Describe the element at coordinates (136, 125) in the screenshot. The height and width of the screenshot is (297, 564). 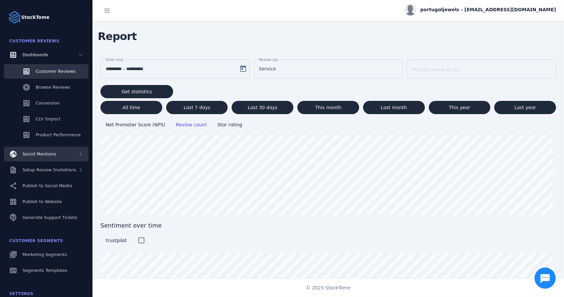
I see `span: Net Promoter Score (NPS)` at that location.